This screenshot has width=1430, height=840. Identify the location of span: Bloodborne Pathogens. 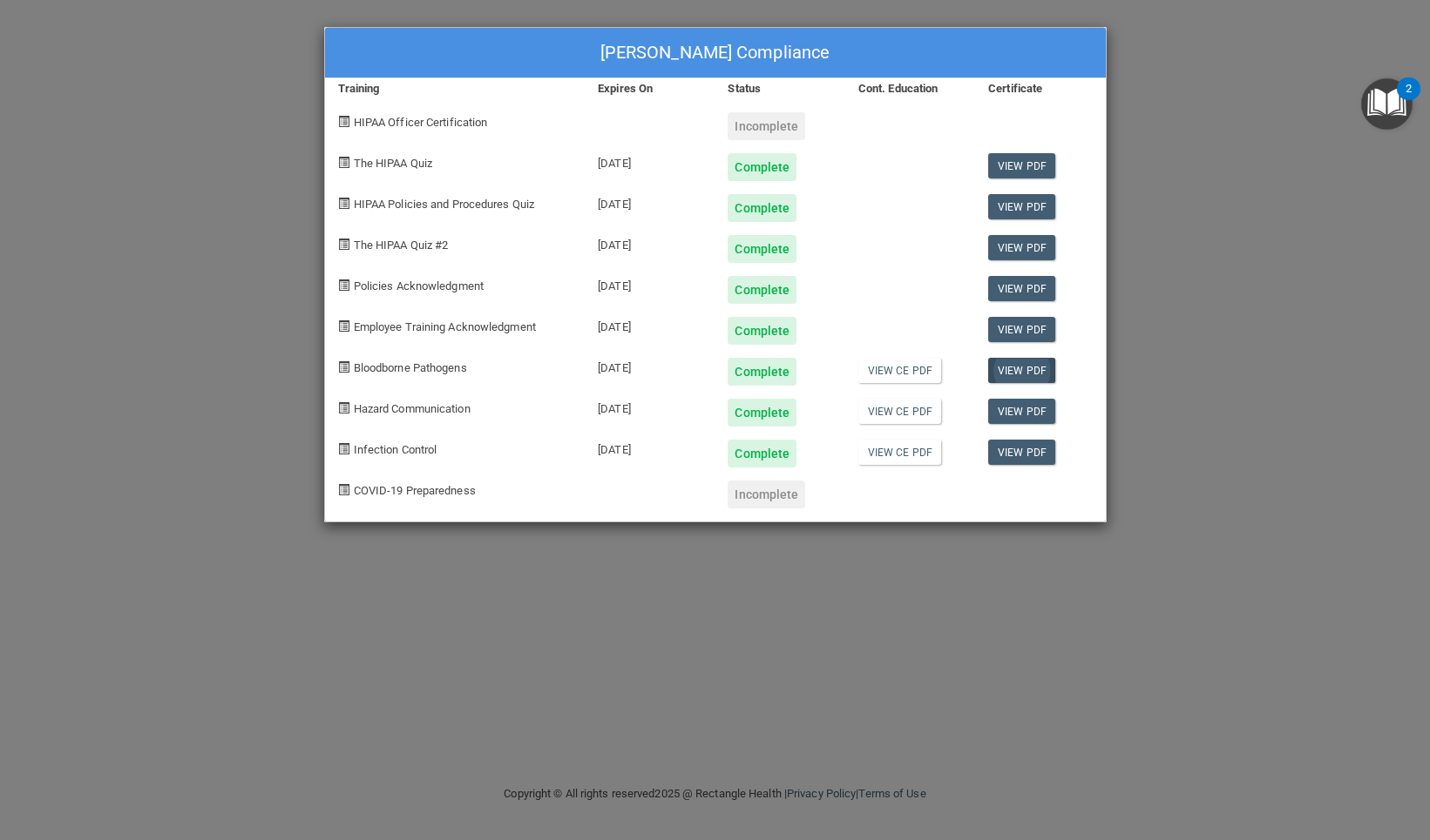
(411, 368).